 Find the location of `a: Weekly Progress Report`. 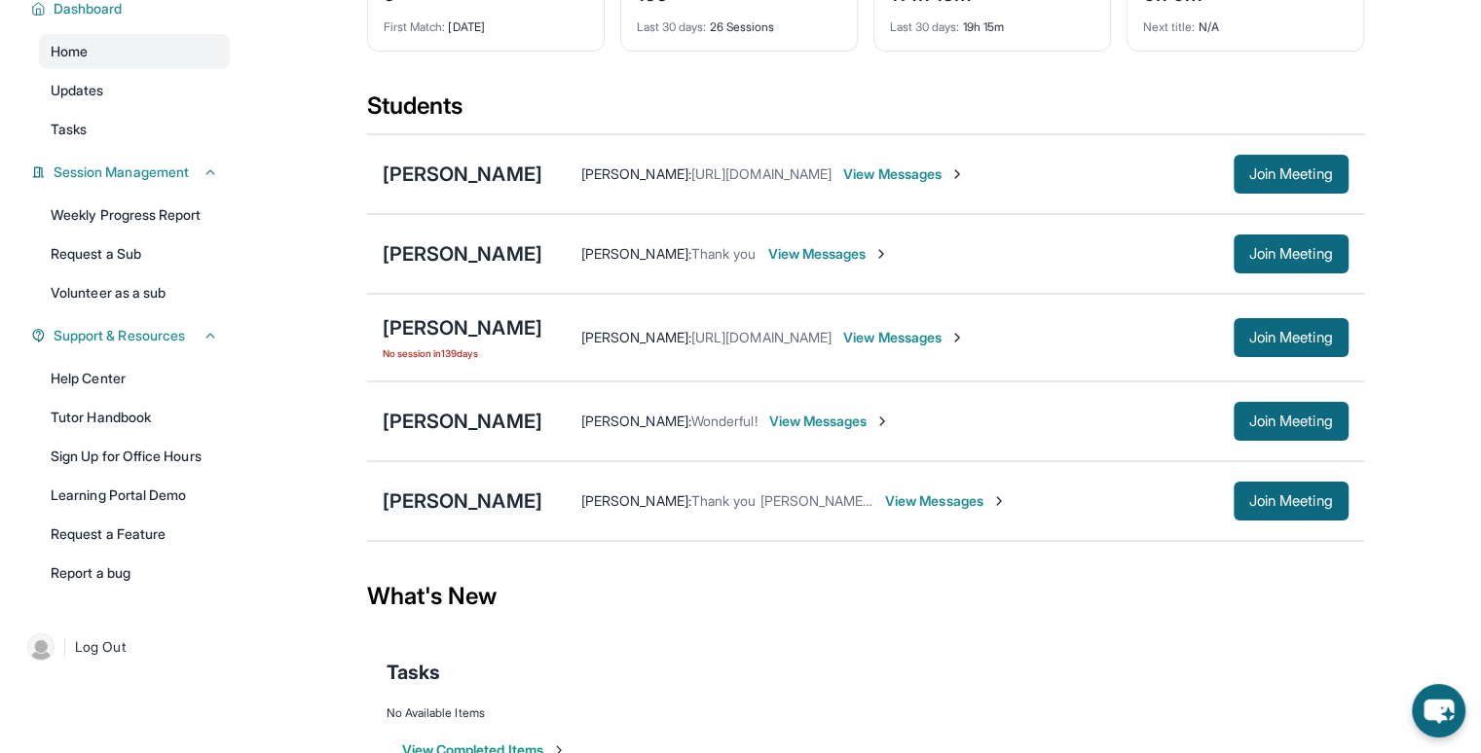

a: Weekly Progress Report is located at coordinates (134, 215).